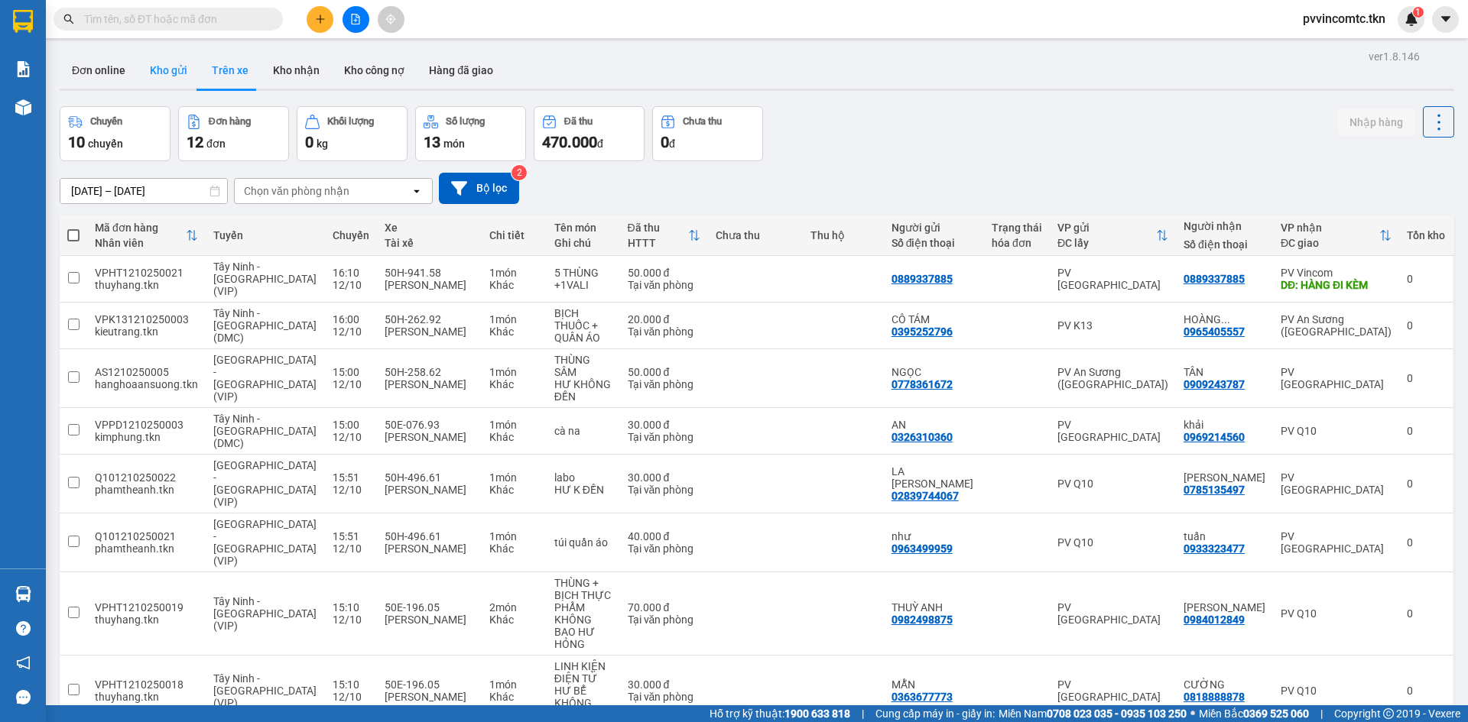 The height and width of the screenshot is (722, 1468). What do you see at coordinates (1214, 697) in the screenshot?
I see `div: 0818888878` at bounding box center [1214, 697].